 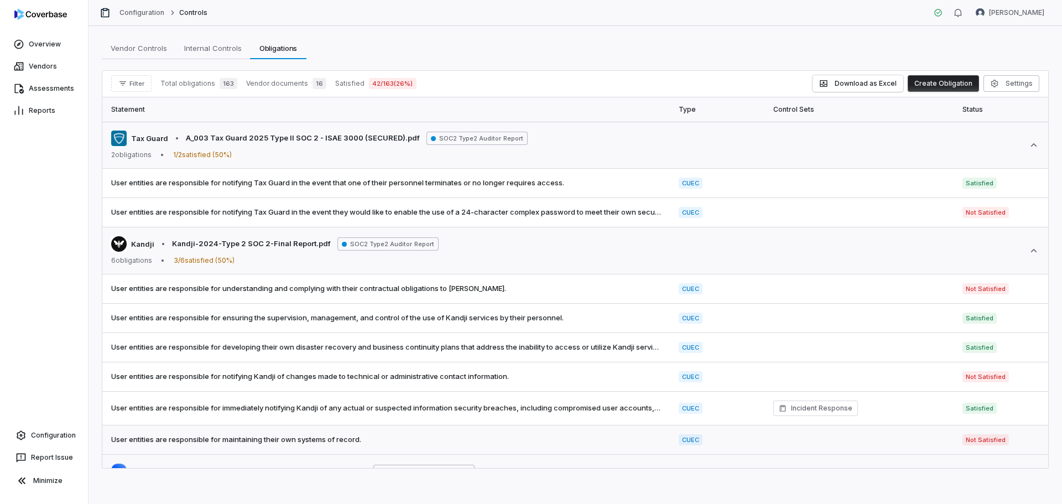 What do you see at coordinates (132, 261) in the screenshot?
I see `span: 6 obligations` at bounding box center [132, 261].